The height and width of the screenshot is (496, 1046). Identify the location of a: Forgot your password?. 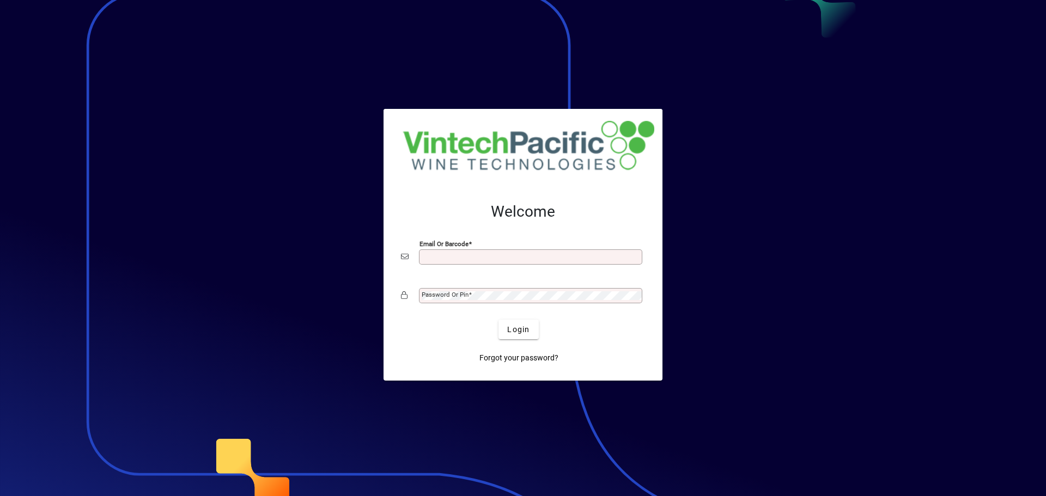
(519, 358).